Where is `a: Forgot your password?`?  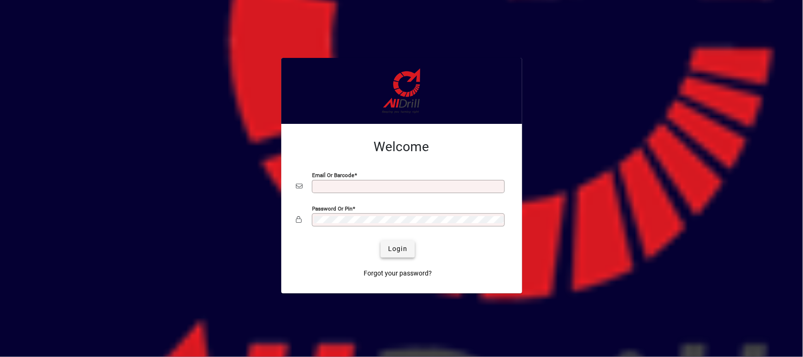 a: Forgot your password? is located at coordinates (398, 273).